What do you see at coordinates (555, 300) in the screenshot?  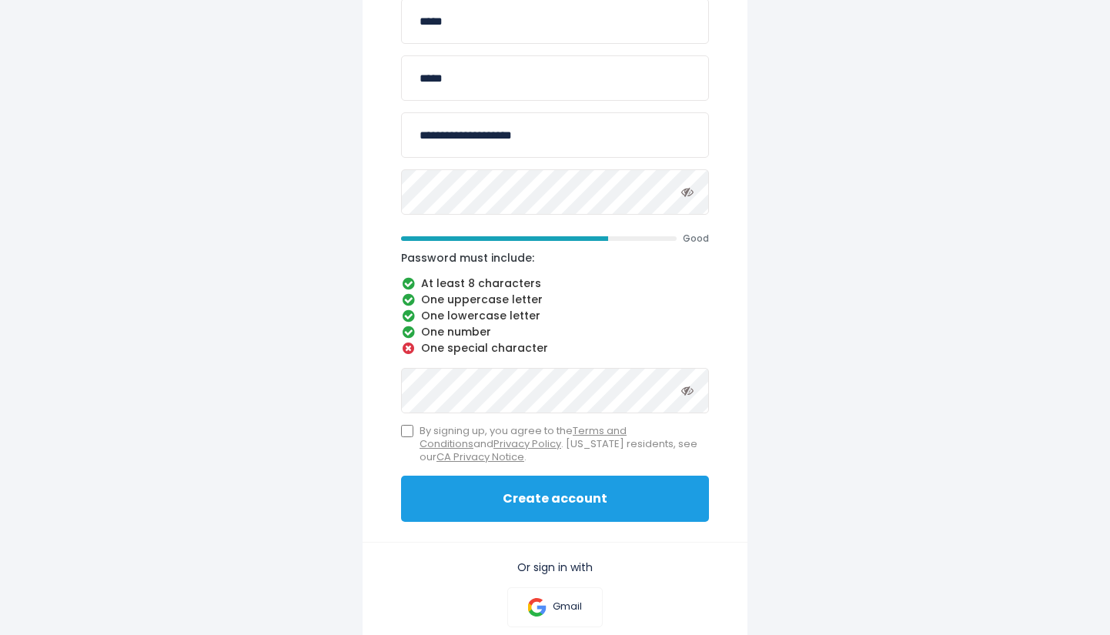 I see `li: One uppercase letter` at bounding box center [555, 300].